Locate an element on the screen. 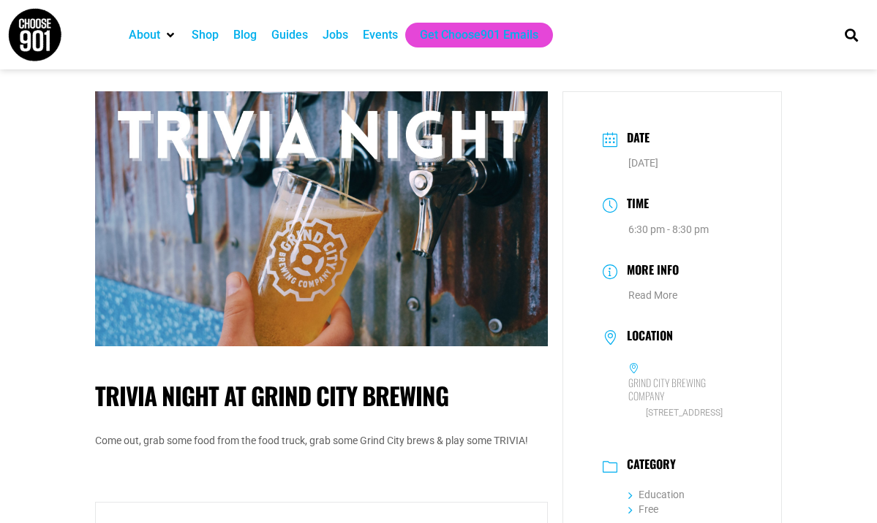  a: Get Choose901 Emails is located at coordinates (479, 35).